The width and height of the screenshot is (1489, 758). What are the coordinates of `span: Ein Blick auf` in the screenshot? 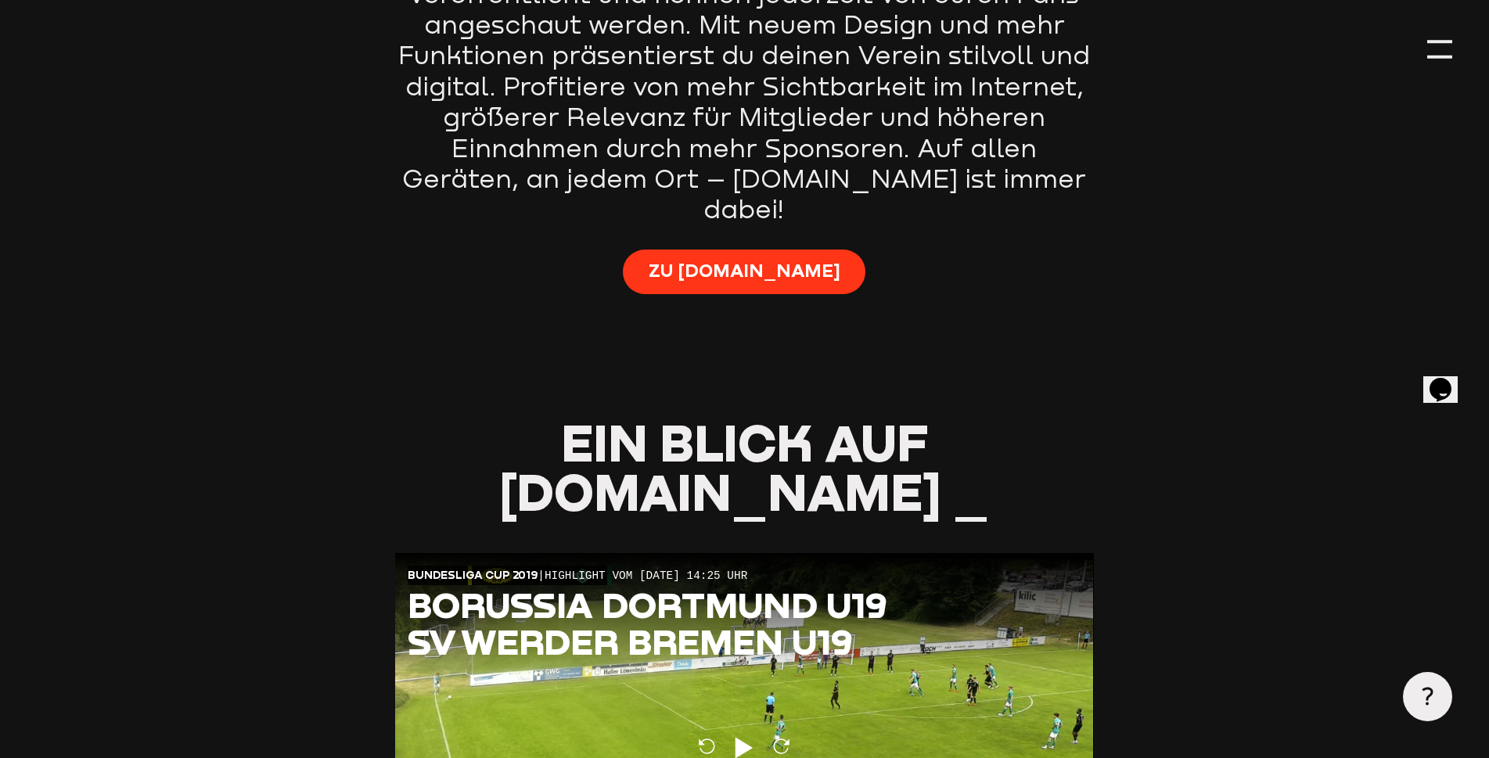 It's located at (744, 442).